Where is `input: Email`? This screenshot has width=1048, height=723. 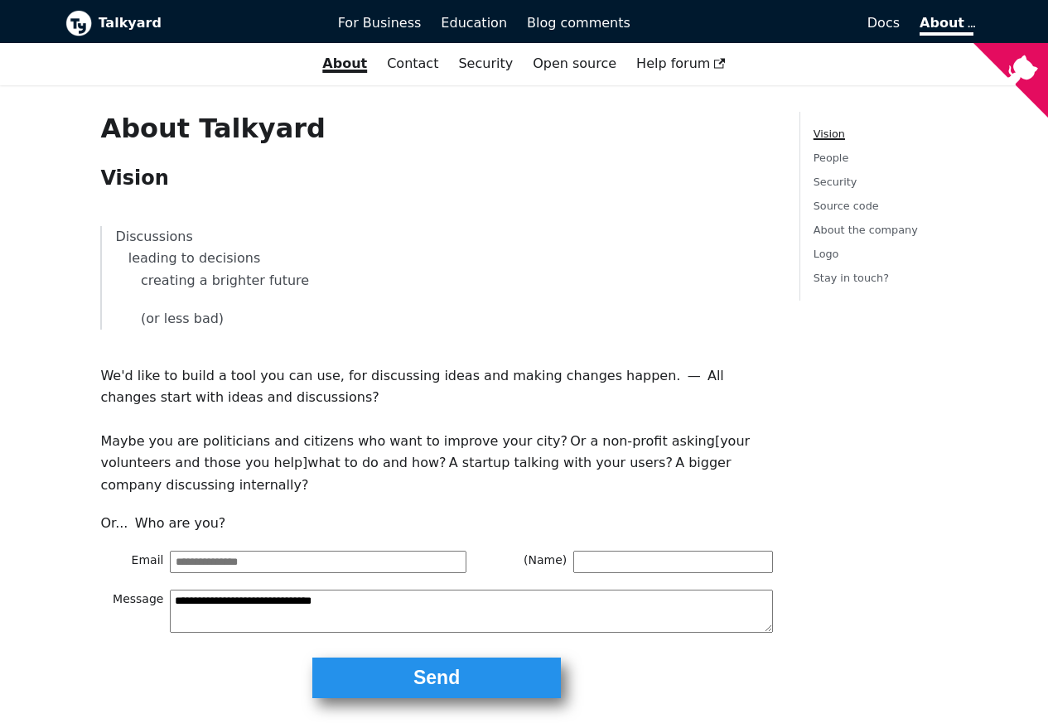 input: Email is located at coordinates (318, 561).